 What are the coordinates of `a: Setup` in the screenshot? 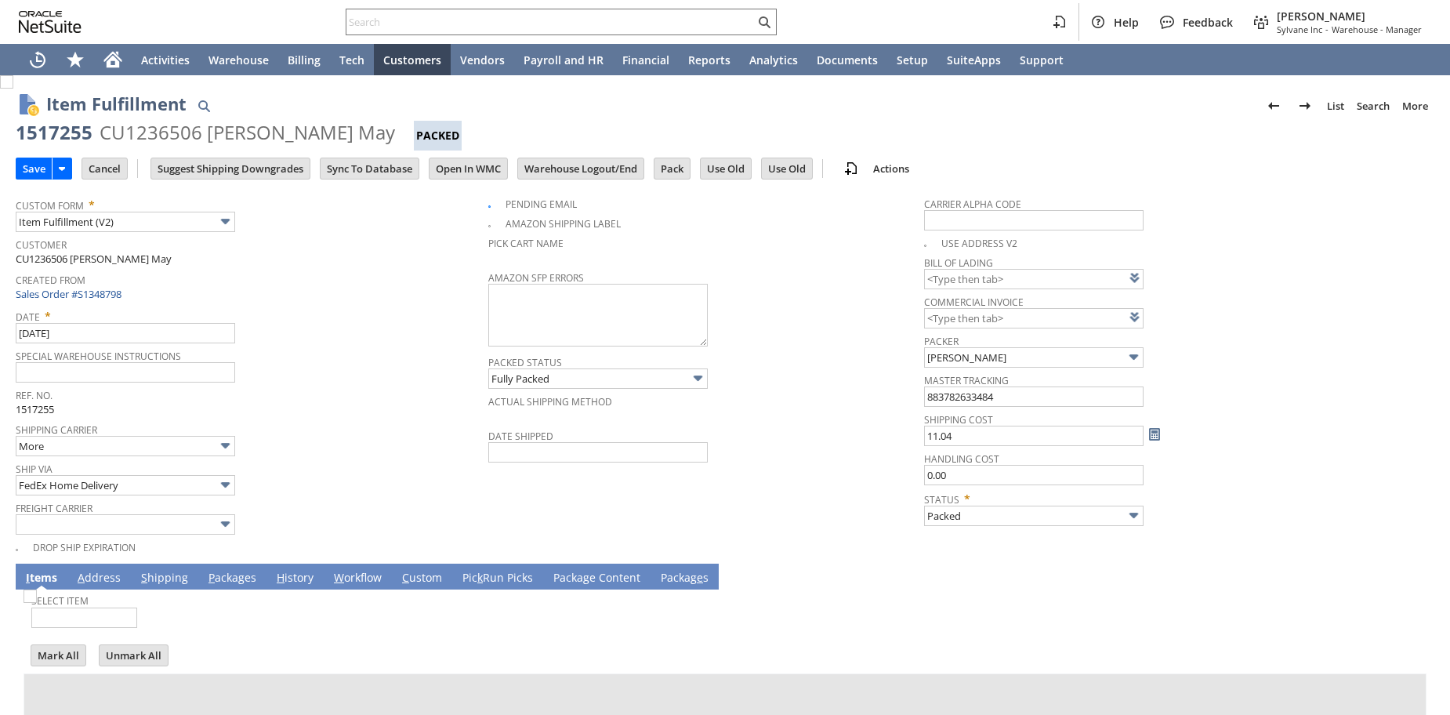 It's located at (912, 60).